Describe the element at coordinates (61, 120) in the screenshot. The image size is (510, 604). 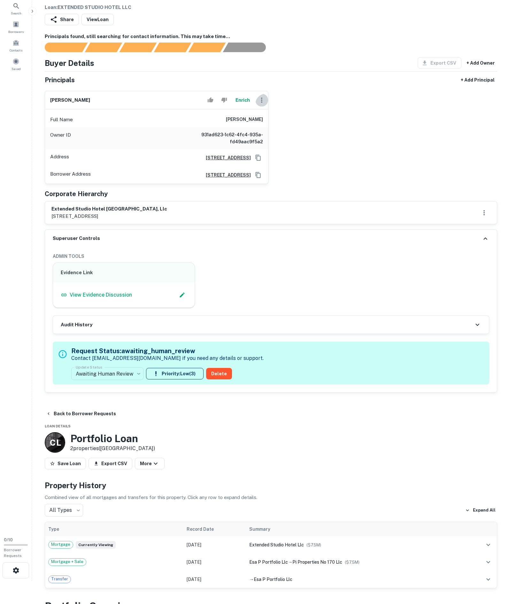
I see `p: Full Name` at that location.